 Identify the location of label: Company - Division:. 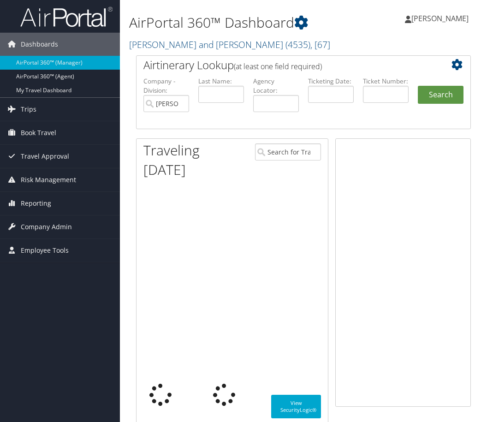
(166, 86).